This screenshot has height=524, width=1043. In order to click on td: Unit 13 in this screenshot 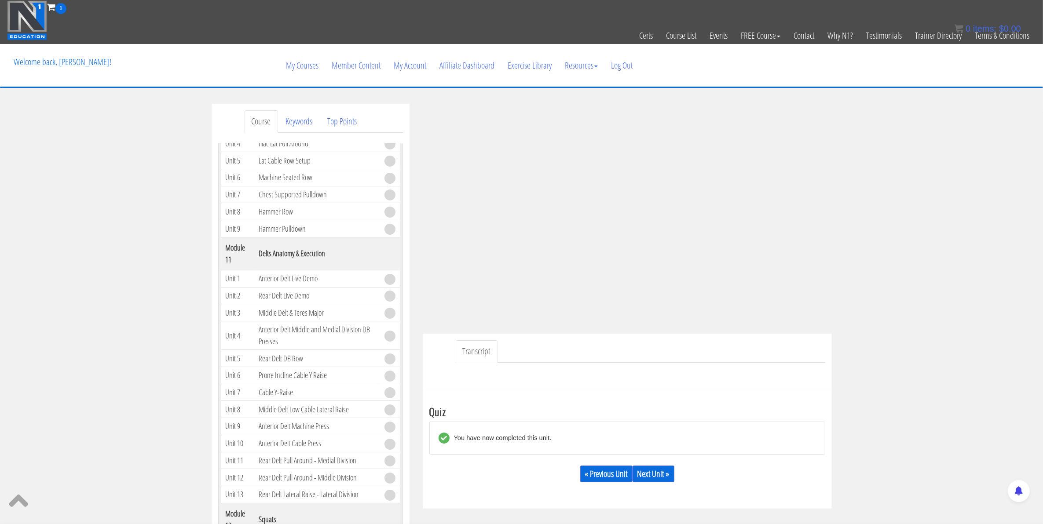, I will do `click(238, 495)`.